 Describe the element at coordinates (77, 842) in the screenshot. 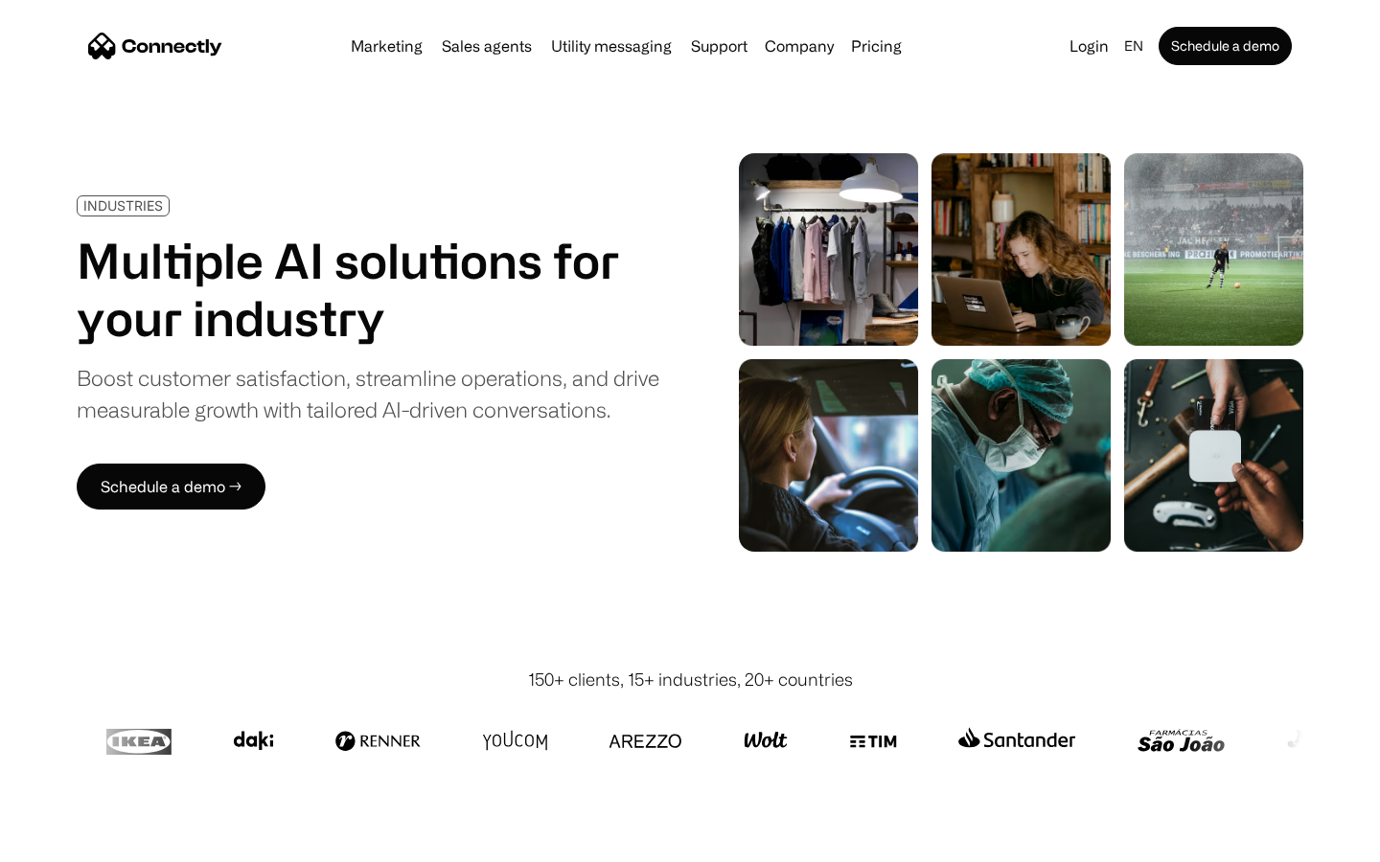

I see `ul: Language list` at that location.